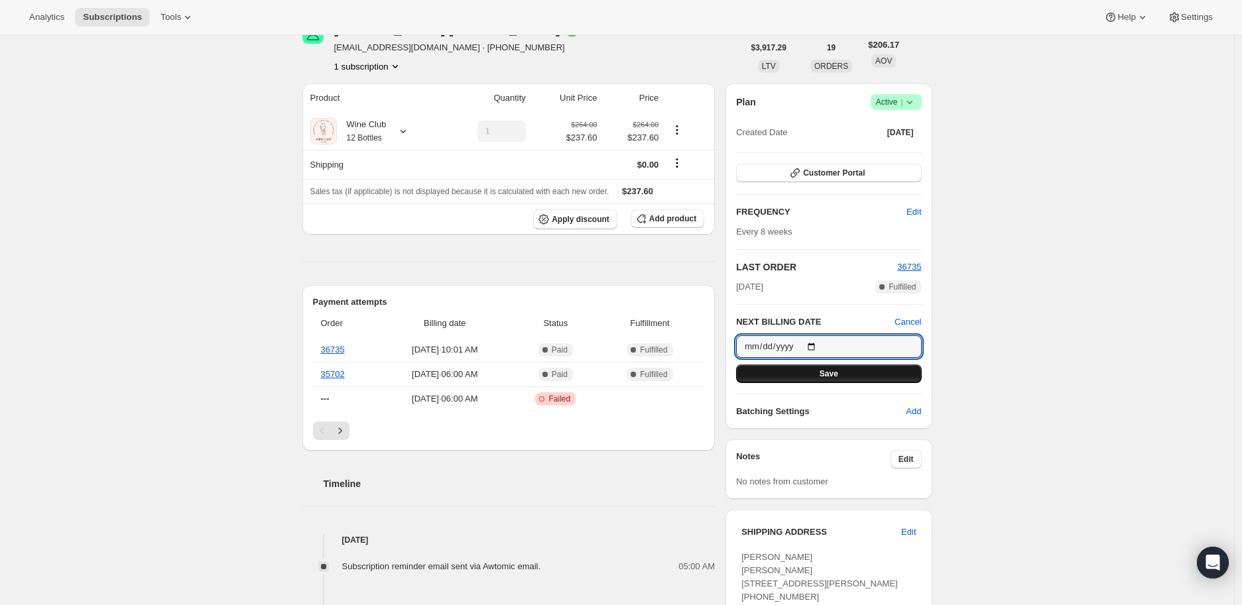 This screenshot has height=605, width=1242. I want to click on span: Apply discount, so click(580, 219).